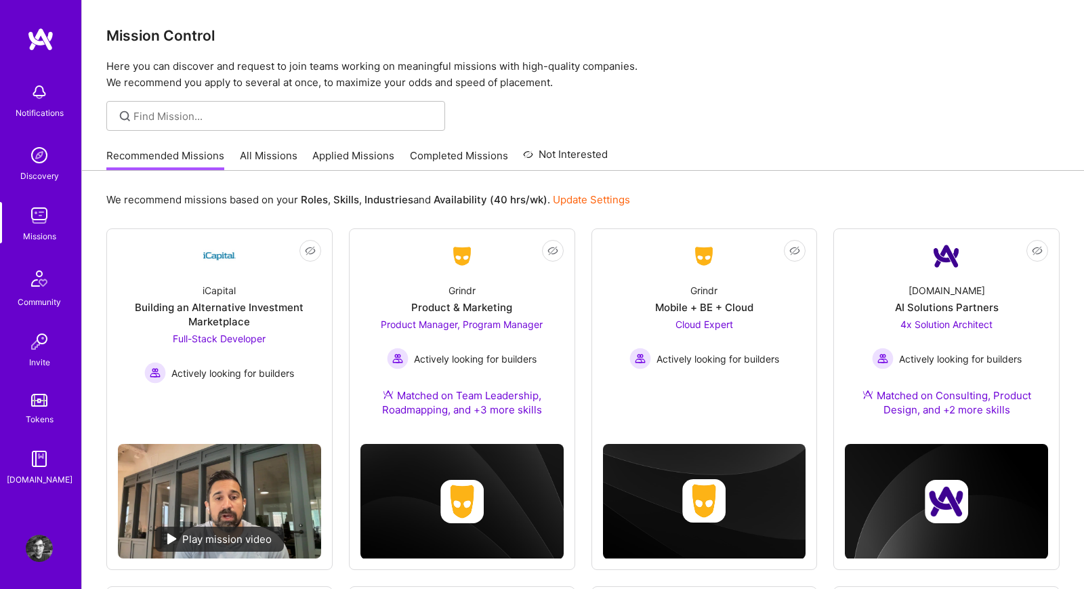 This screenshot has height=589, width=1084. What do you see at coordinates (461, 324) in the screenshot?
I see `span: Product Manager, Program Manager` at bounding box center [461, 324].